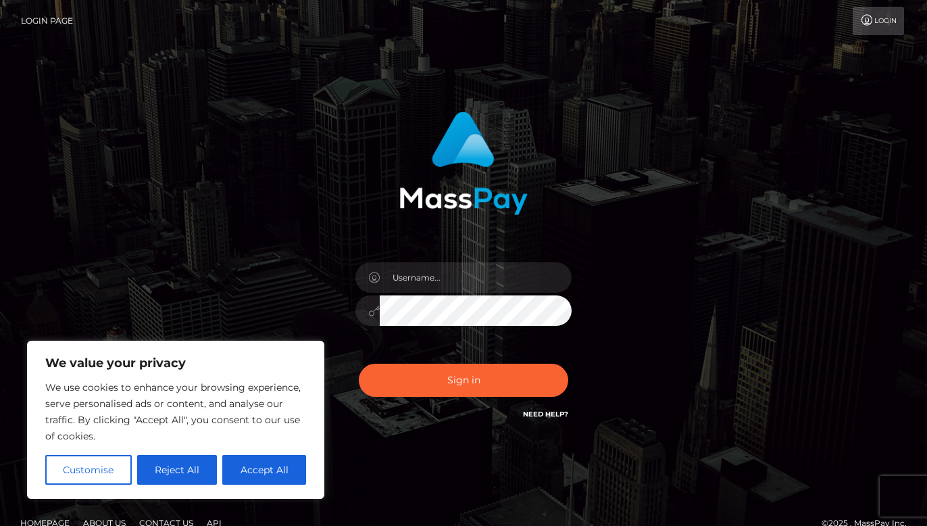 This screenshot has height=526, width=927. I want to click on button: Accept All, so click(264, 470).